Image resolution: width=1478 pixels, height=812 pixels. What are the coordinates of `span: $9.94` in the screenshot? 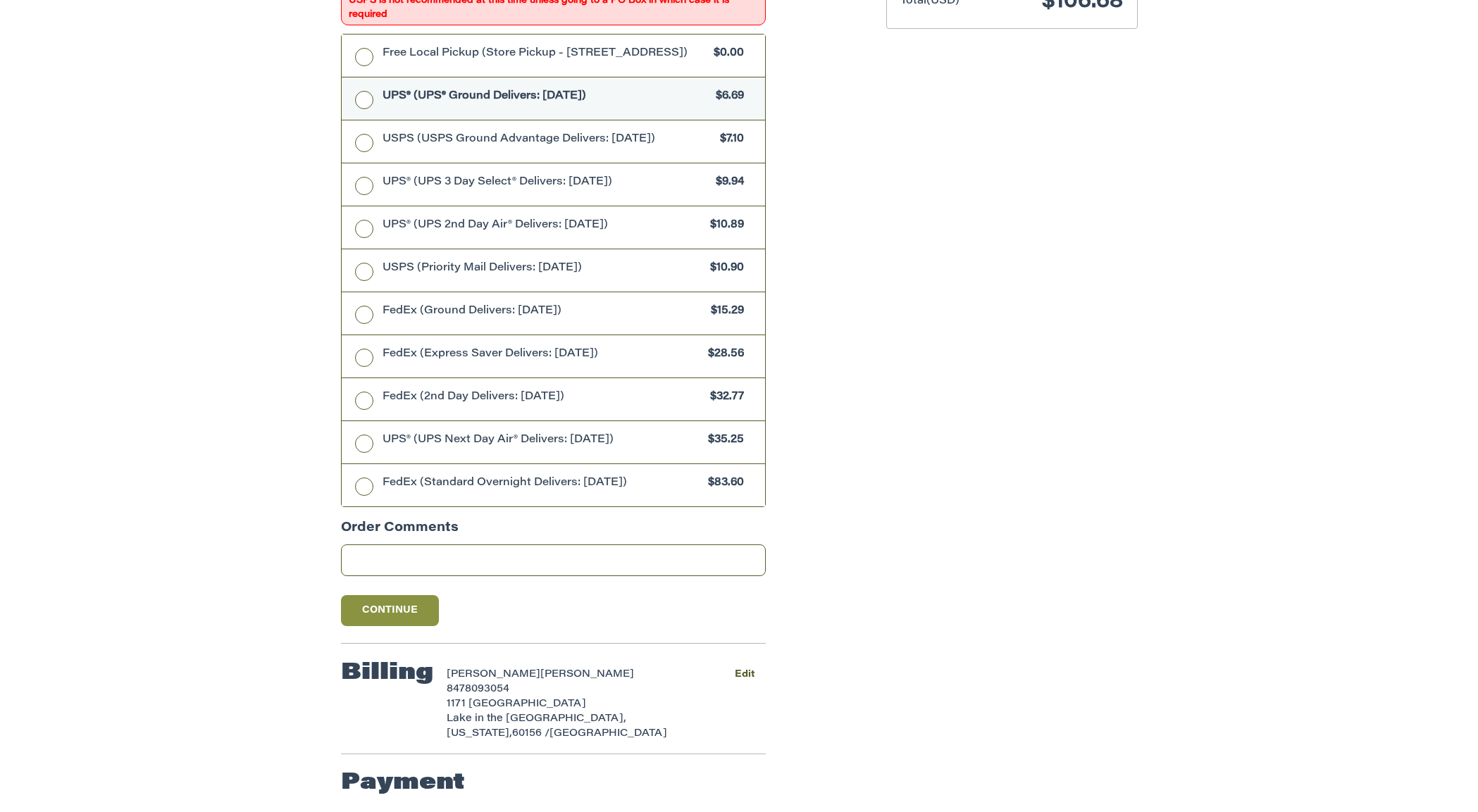 It's located at (727, 183).